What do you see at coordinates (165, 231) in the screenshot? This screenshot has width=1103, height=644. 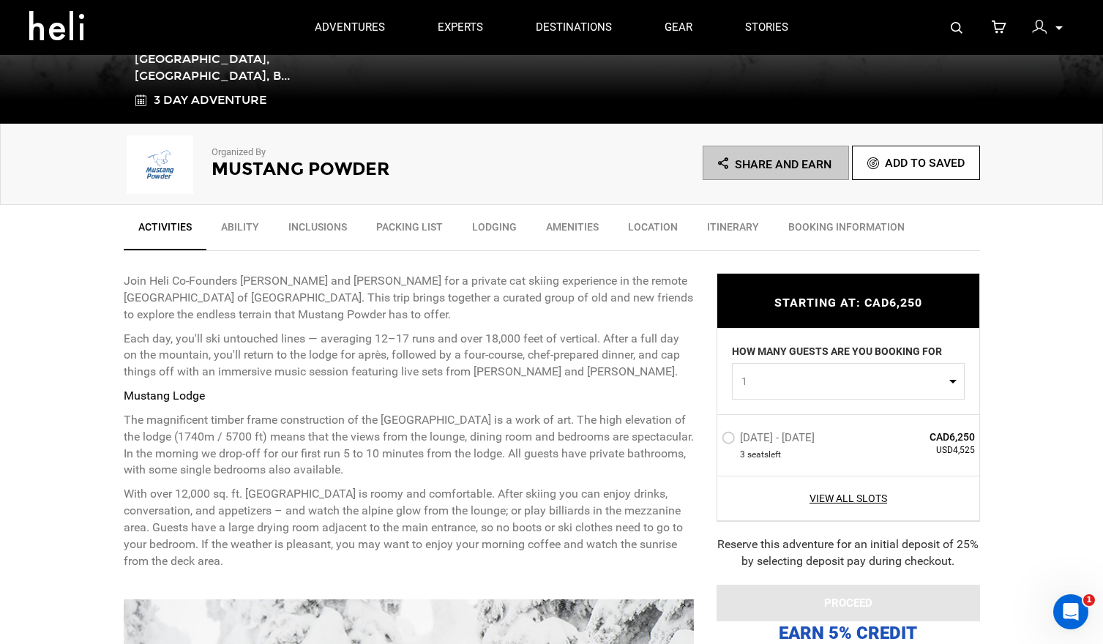 I see `a: Activities` at bounding box center [165, 231].